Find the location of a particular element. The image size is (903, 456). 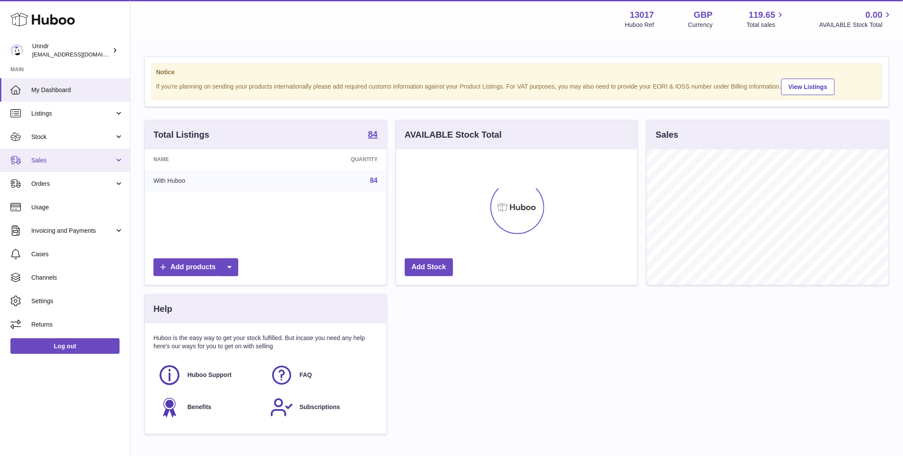

a: Log out is located at coordinates (65, 346).